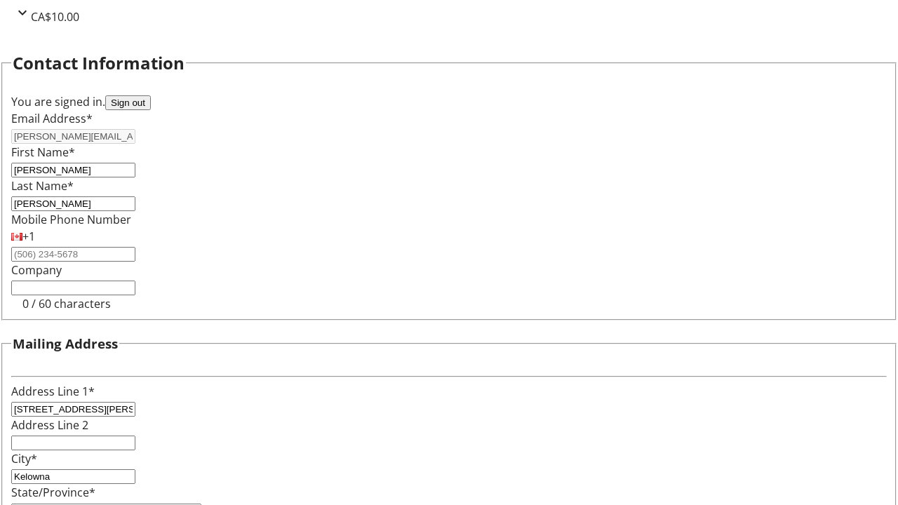 This screenshot has height=505, width=898. What do you see at coordinates (67, 304) in the screenshot?
I see `tr-character-limit: 0 / 60 characters` at bounding box center [67, 304].